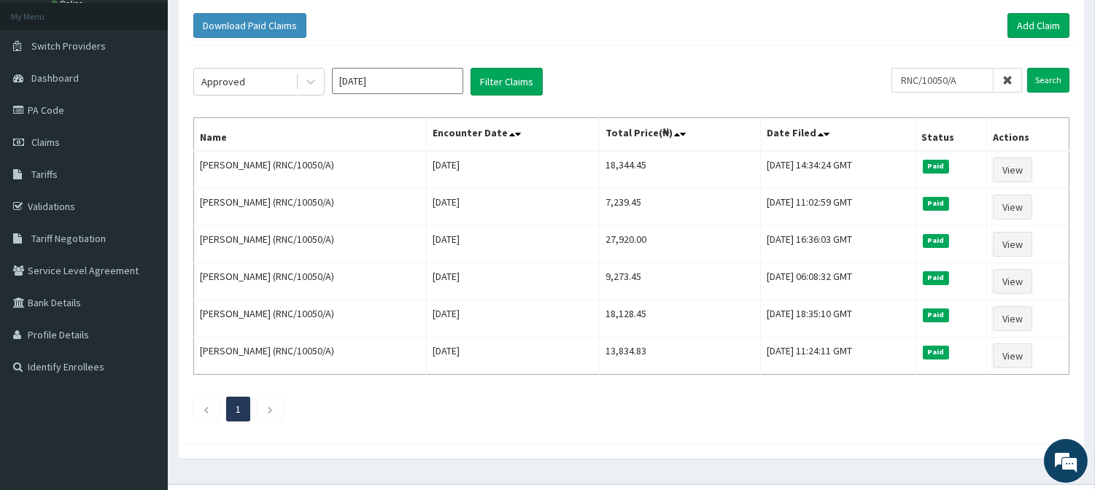 The width and height of the screenshot is (1095, 490). I want to click on th: Actions, so click(1028, 135).